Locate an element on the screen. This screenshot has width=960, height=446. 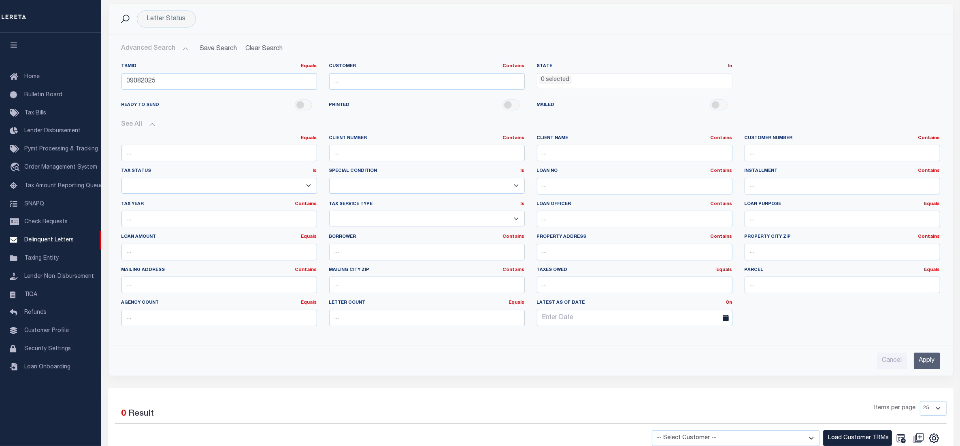
label: LOAN AMOUNT is located at coordinates (219, 237).